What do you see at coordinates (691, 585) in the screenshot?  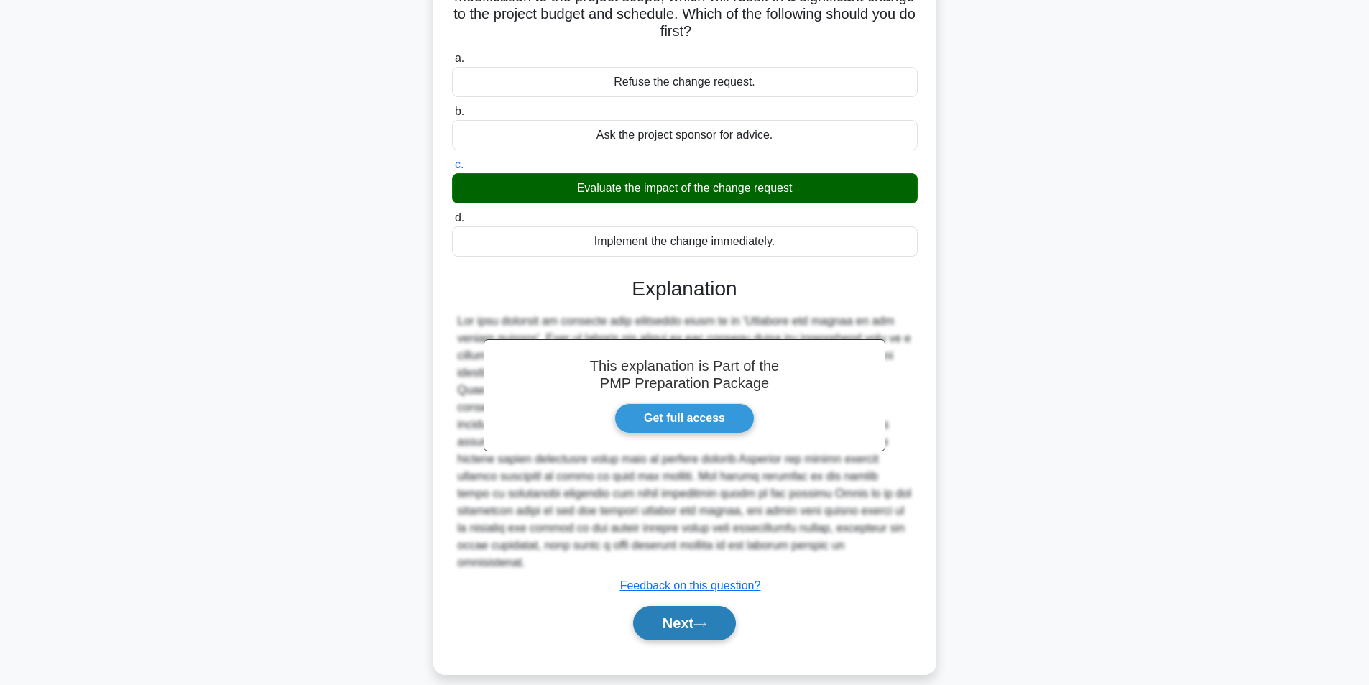 I see `a: Feedback on this question?` at bounding box center [691, 585].